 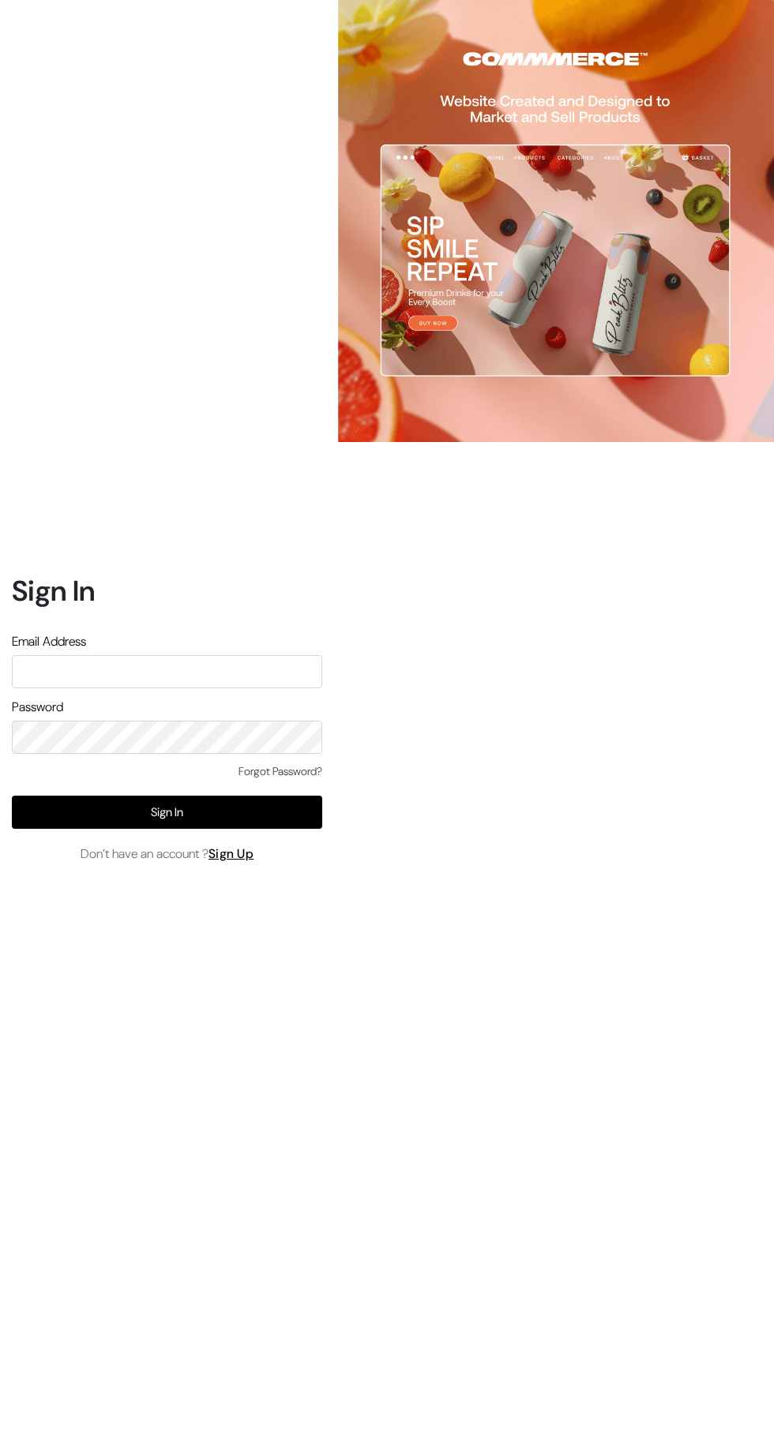 What do you see at coordinates (280, 771) in the screenshot?
I see `a: Forgot Password?` at bounding box center [280, 771].